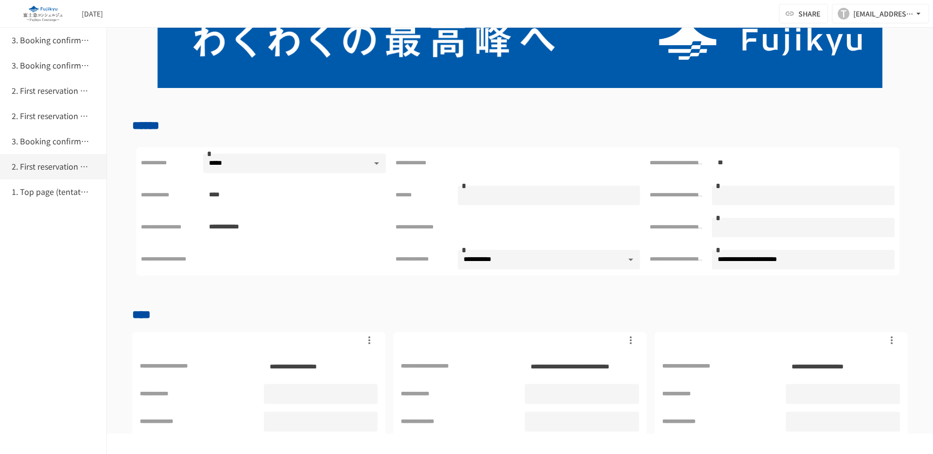 This screenshot has width=933, height=454. Describe the element at coordinates (803, 14) in the screenshot. I see `button: share` at that location.